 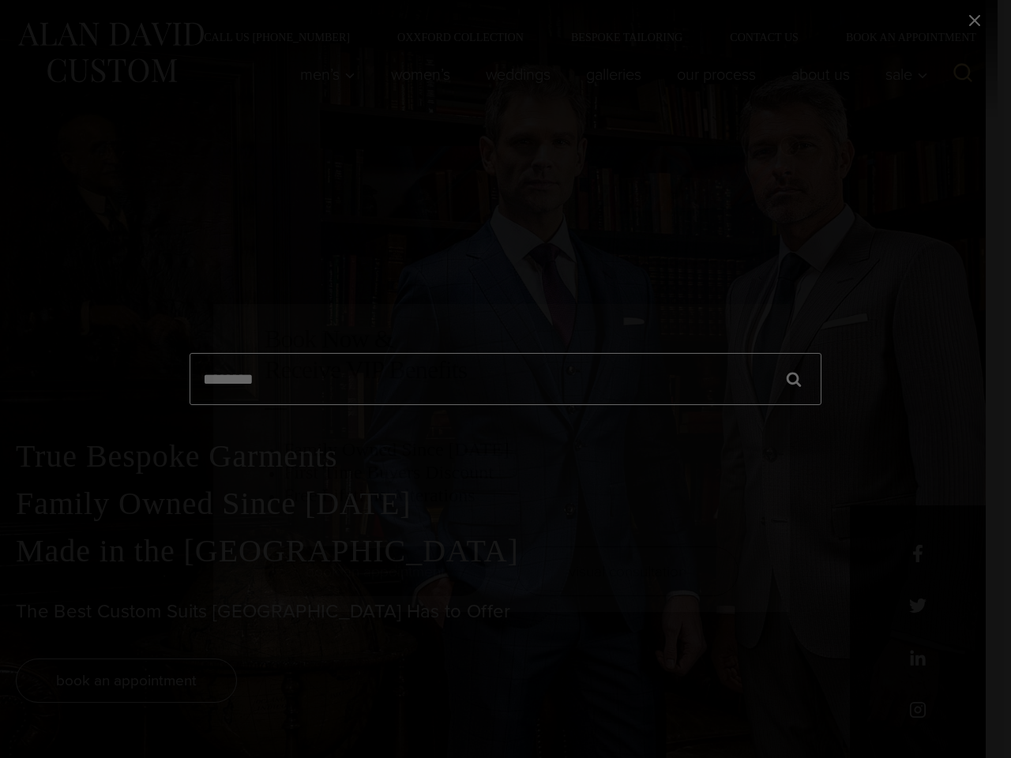 I want to click on h2: Book Now & Receive VIP Benefits, so click(x=502, y=354).